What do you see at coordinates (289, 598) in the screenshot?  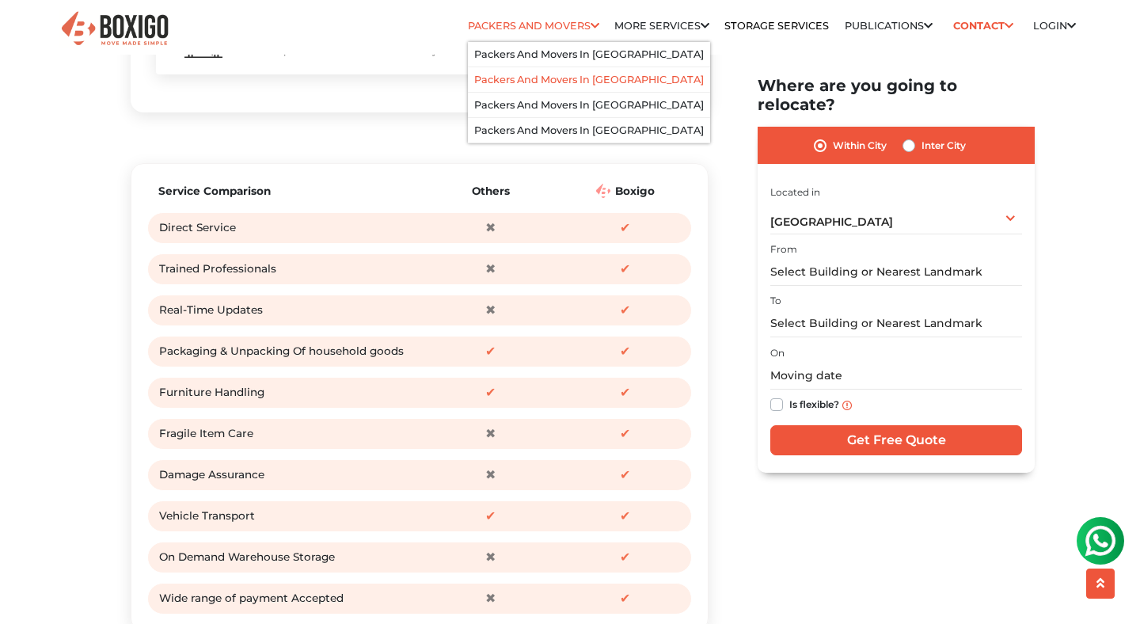 I see `div: Wide range of payment Accepted` at bounding box center [289, 598].